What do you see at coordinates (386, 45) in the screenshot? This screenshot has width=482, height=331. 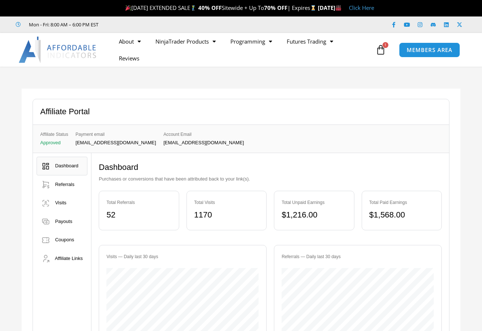 I see `span: 1` at bounding box center [386, 45].